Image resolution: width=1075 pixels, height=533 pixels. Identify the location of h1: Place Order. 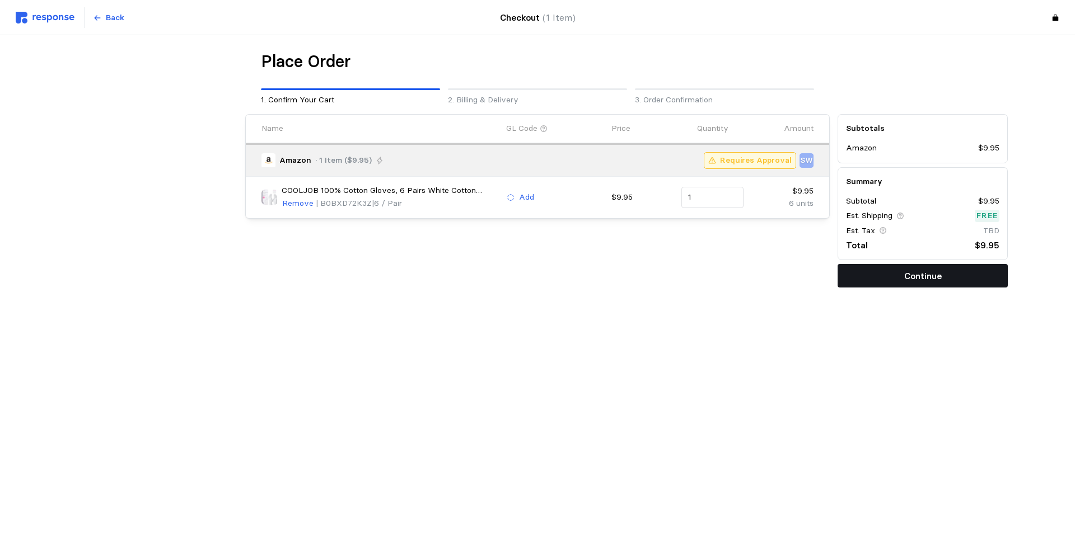
(306, 62).